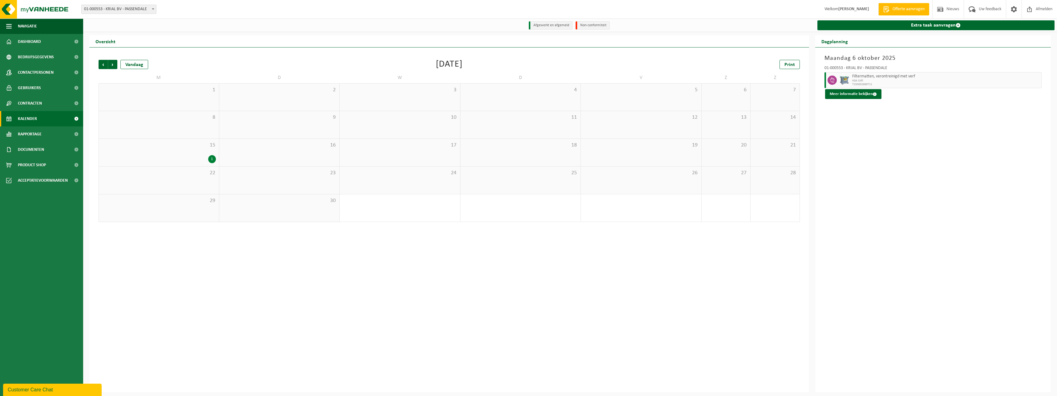  I want to click on span: Acceptatievoorwaarden, so click(43, 180).